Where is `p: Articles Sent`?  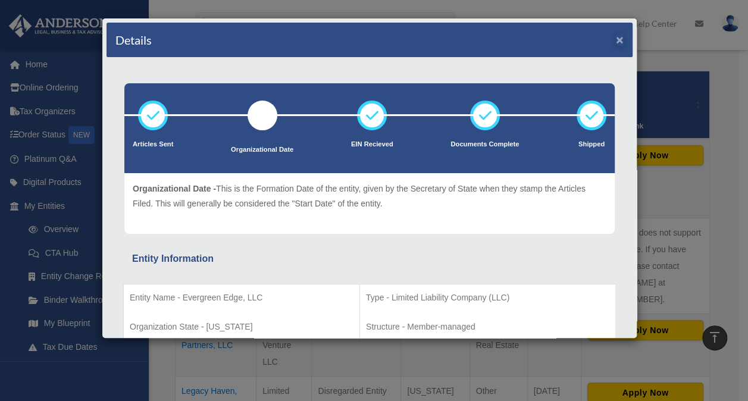
p: Articles Sent is located at coordinates (153, 145).